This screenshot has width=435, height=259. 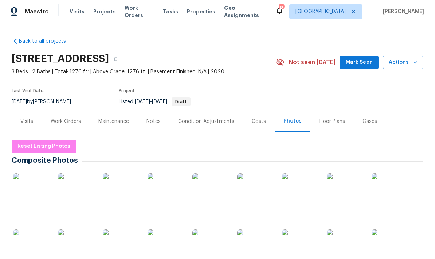 What do you see at coordinates (77, 12) in the screenshot?
I see `span: Visits` at bounding box center [77, 12].